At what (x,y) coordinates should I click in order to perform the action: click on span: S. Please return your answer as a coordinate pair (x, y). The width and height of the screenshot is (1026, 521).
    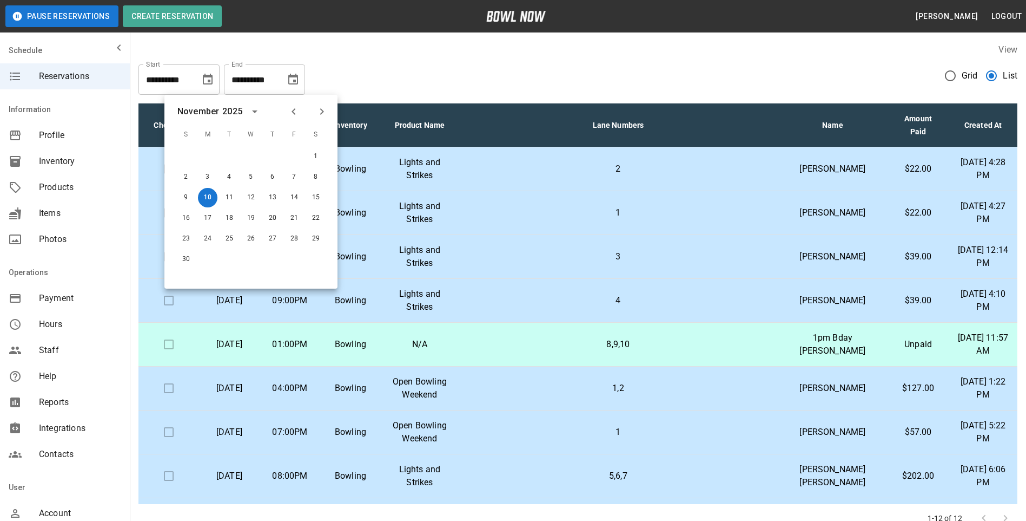
    Looking at the image, I should click on (316, 135).